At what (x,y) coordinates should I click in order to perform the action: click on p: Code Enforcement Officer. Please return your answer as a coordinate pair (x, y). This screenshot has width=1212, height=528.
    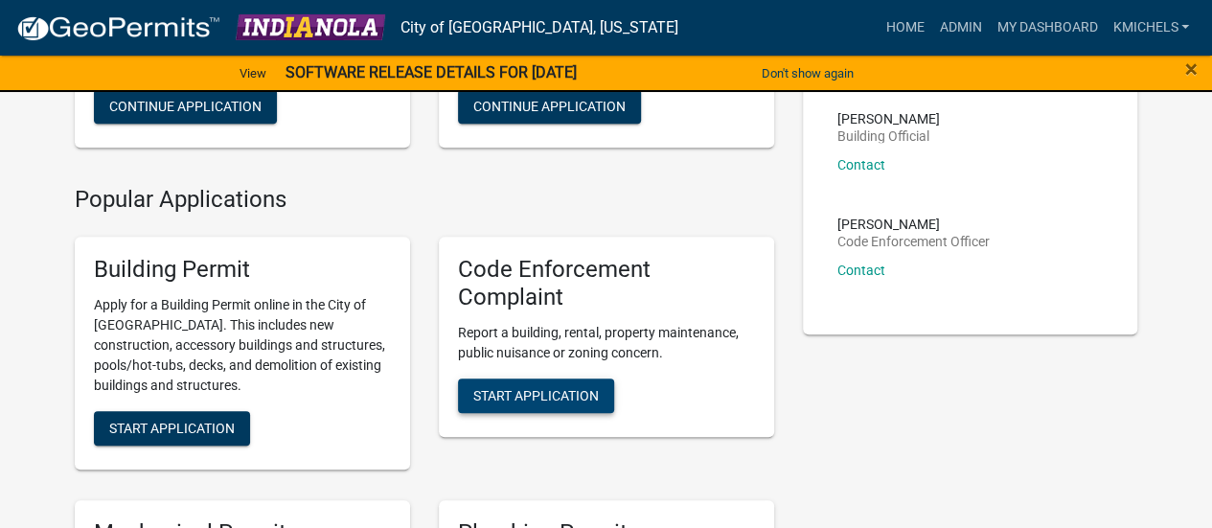
    Looking at the image, I should click on (913, 241).